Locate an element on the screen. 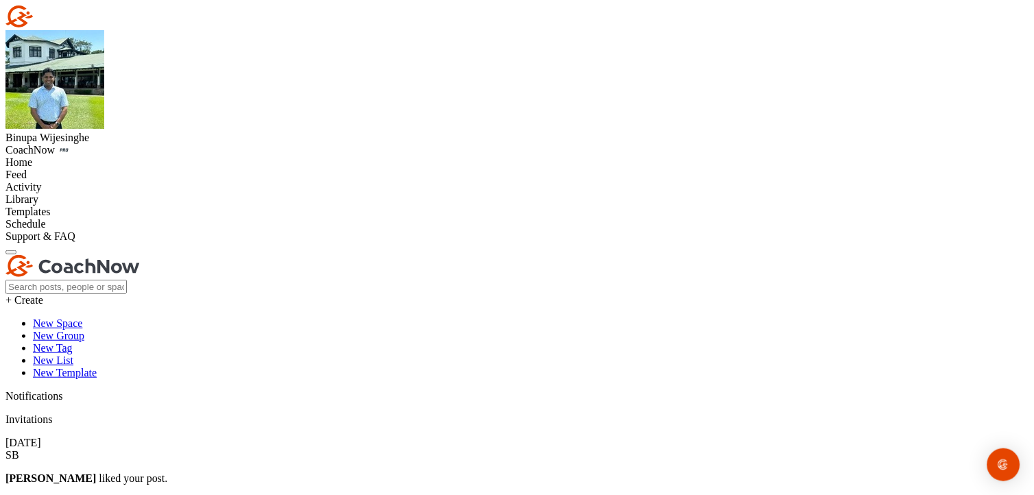 This screenshot has height=495, width=1034. div: CoachNow is located at coordinates (517, 150).